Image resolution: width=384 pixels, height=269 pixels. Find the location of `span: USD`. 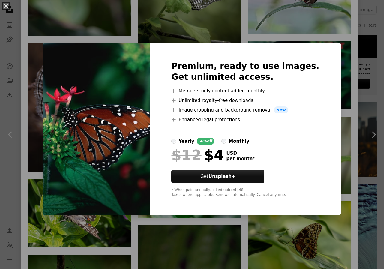

span: USD is located at coordinates (241, 153).